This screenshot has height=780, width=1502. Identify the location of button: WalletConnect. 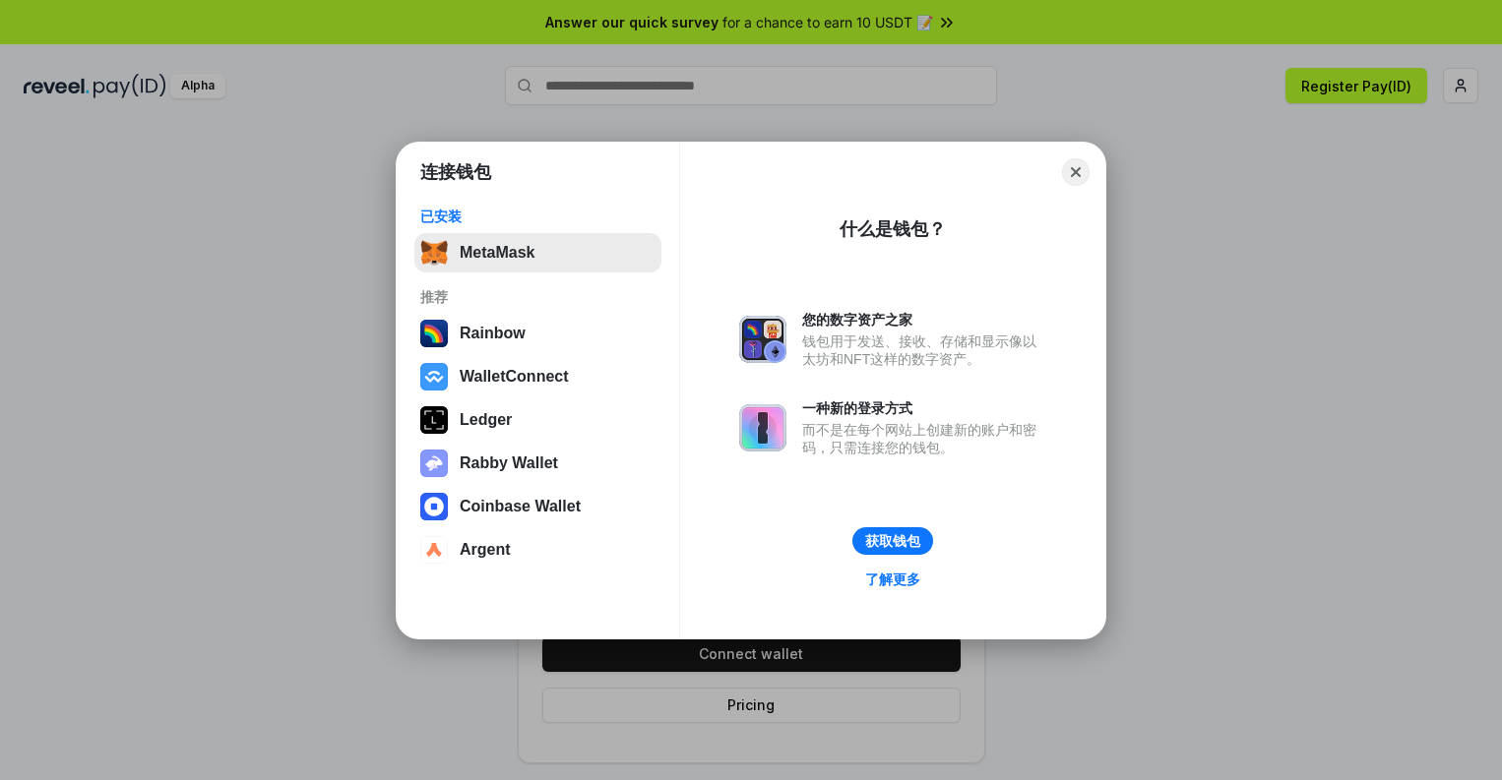
(537, 377).